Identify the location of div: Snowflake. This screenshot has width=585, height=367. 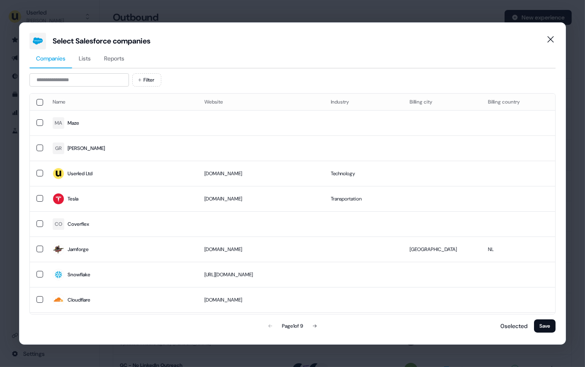
(79, 275).